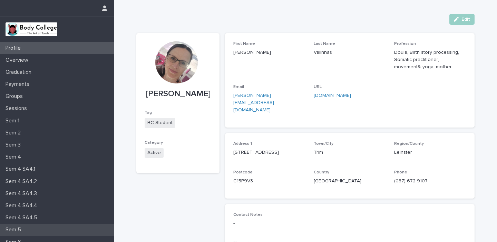 The height and width of the screenshot is (242, 497). I want to click on p: Doula, Birth story processing, Somatic practitioner, movement& yoga, mother, so click(430, 60).